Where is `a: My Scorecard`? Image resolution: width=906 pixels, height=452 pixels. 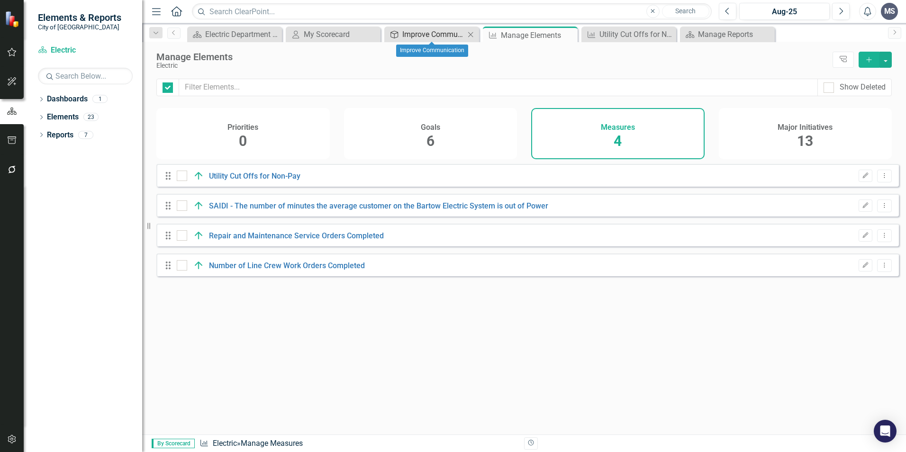 a: My Scorecard is located at coordinates (333, 34).